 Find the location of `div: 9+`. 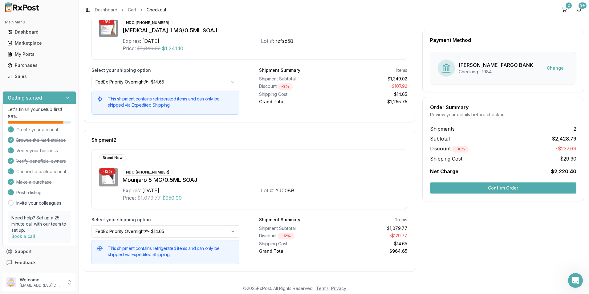

div: 9+ is located at coordinates (582, 6).